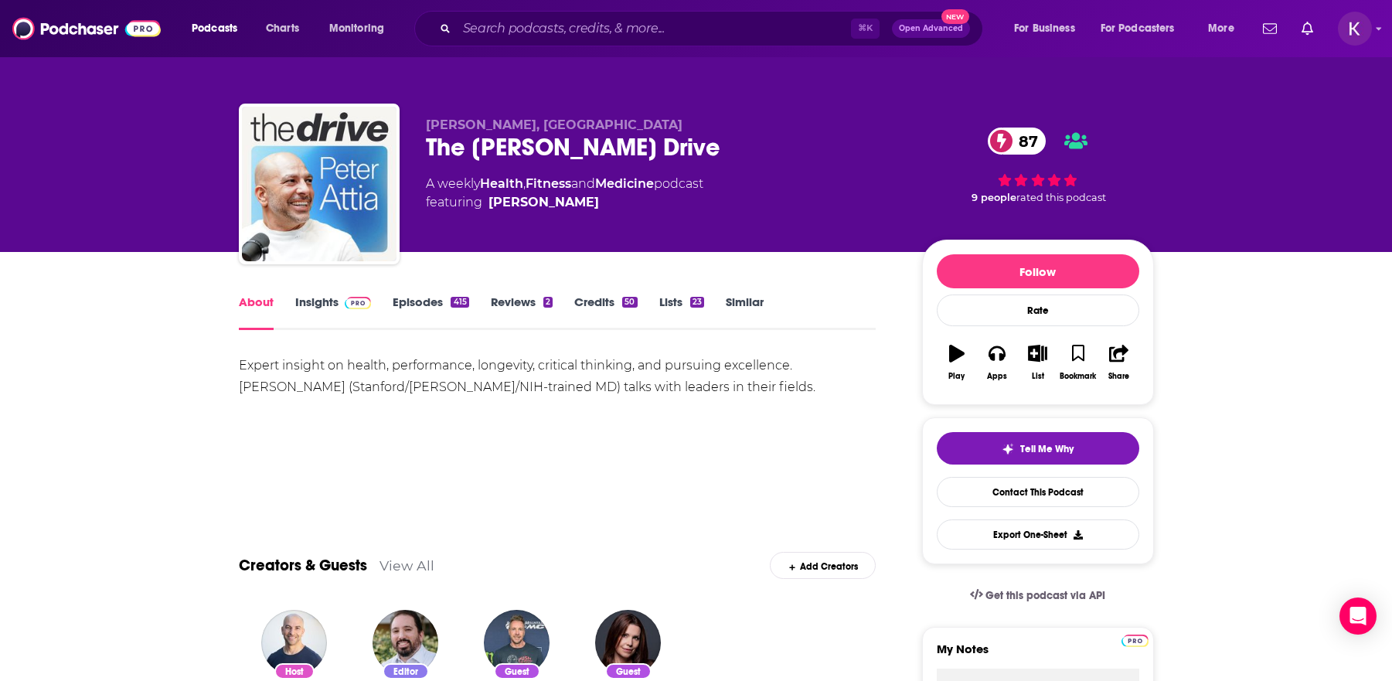  What do you see at coordinates (682, 312) in the screenshot?
I see `a: Lists23` at bounding box center [682, 312].